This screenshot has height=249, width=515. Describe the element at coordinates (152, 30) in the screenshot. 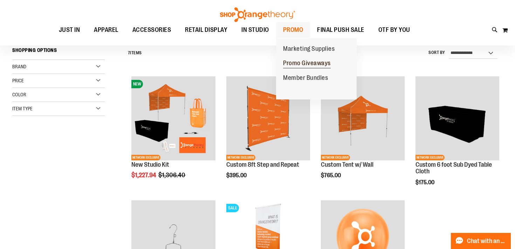

I see `span: ACCESSORIES` at that location.